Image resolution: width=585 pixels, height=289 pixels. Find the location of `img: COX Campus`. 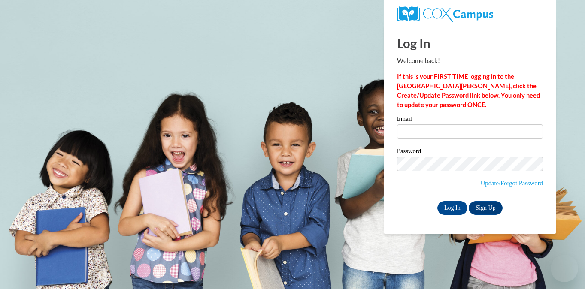

img: COX Campus is located at coordinates (445, 14).